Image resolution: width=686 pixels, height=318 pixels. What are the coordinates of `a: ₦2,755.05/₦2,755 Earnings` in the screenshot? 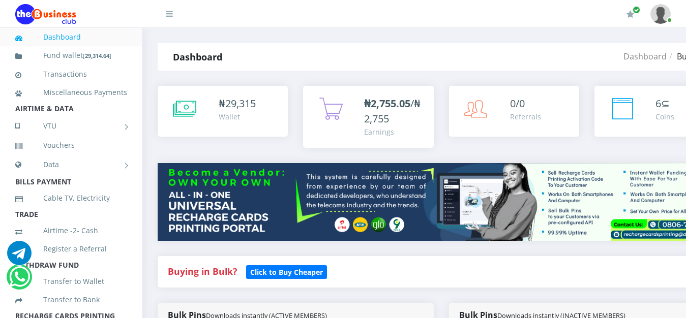 It's located at (368, 117).